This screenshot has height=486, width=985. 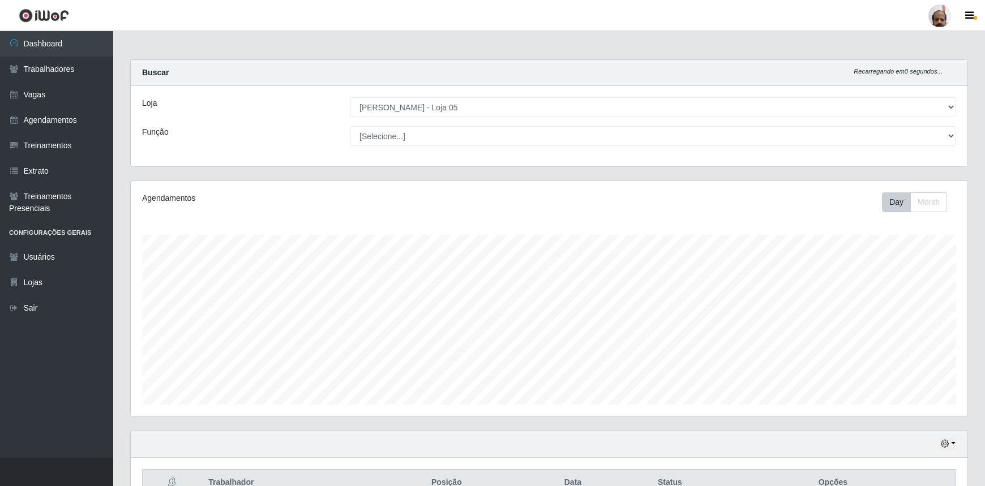 I want to click on label: Loja, so click(x=149, y=103).